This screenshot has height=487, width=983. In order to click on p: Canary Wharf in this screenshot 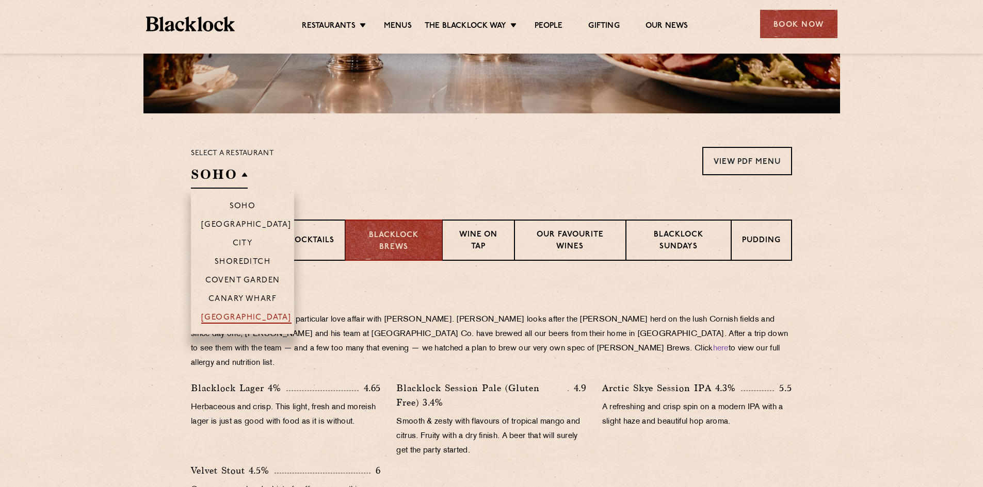, I will do `click(242, 300)`.